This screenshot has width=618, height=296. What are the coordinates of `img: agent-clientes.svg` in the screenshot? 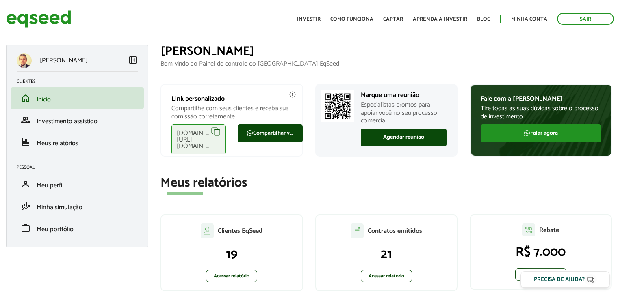 It's located at (207, 231).